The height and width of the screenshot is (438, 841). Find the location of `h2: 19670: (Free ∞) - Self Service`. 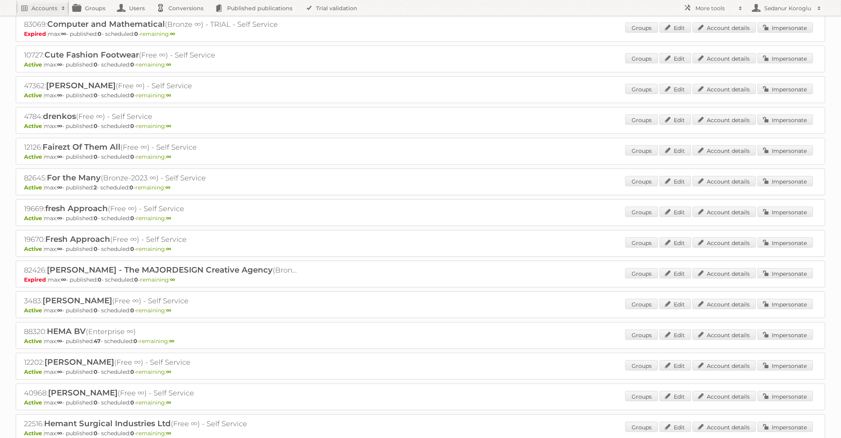

h2: 19670: (Free ∞) - Self Service is located at coordinates (162, 239).